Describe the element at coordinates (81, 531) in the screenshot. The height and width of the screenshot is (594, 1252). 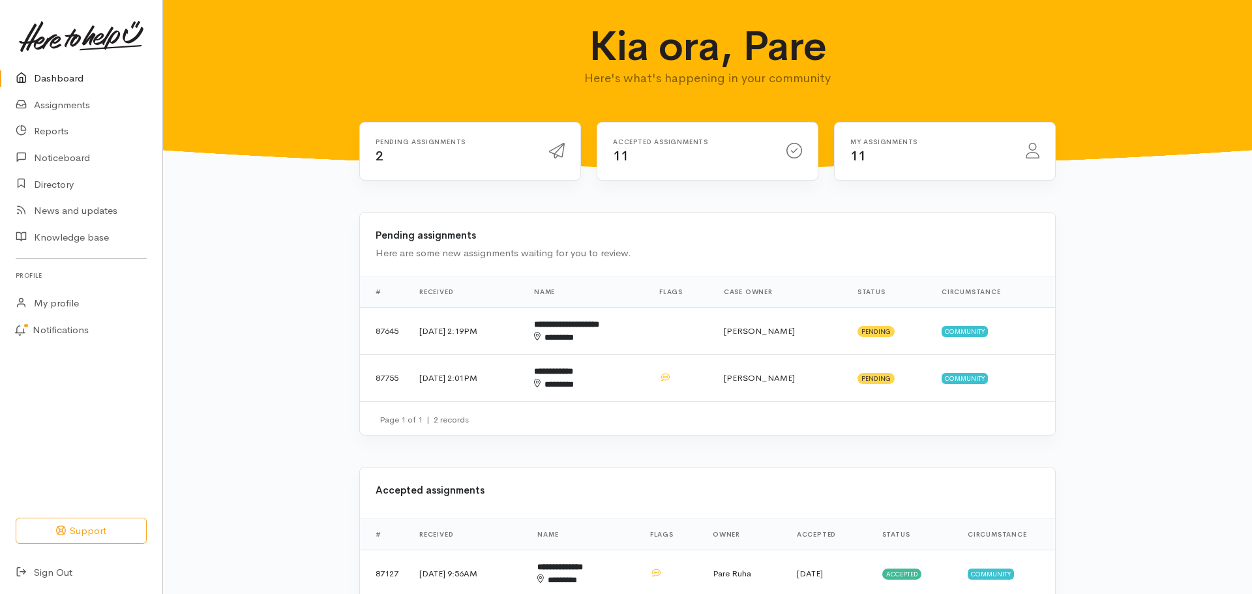
I see `button: Support` at that location.